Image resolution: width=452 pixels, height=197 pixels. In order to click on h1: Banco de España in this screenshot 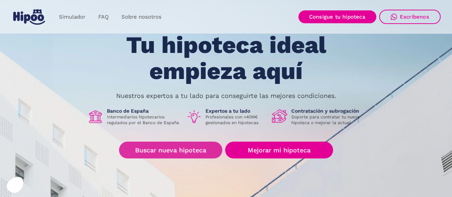, I will do `click(144, 111)`.